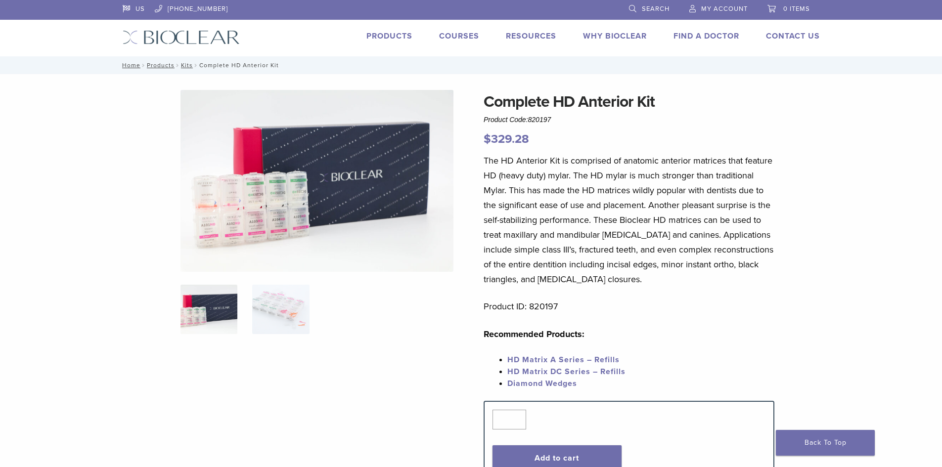 This screenshot has width=942, height=467. What do you see at coordinates (181, 37) in the screenshot?
I see `img: Bioclear` at bounding box center [181, 37].